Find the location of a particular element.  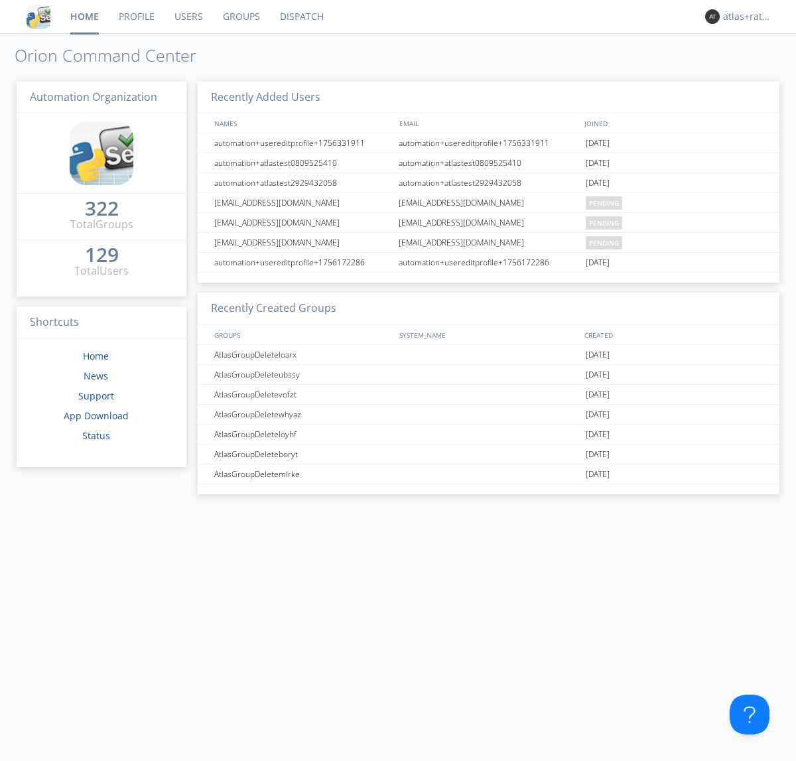

div: AtlasGroupDeleteloarx is located at coordinates (302, 354).